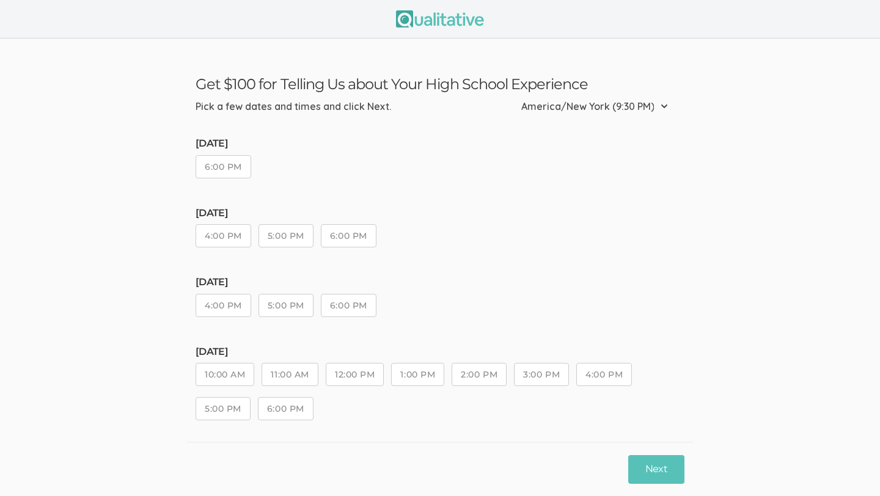  I want to click on h3: Get $100 for Telling Us about Your High School Experience, so click(440, 84).